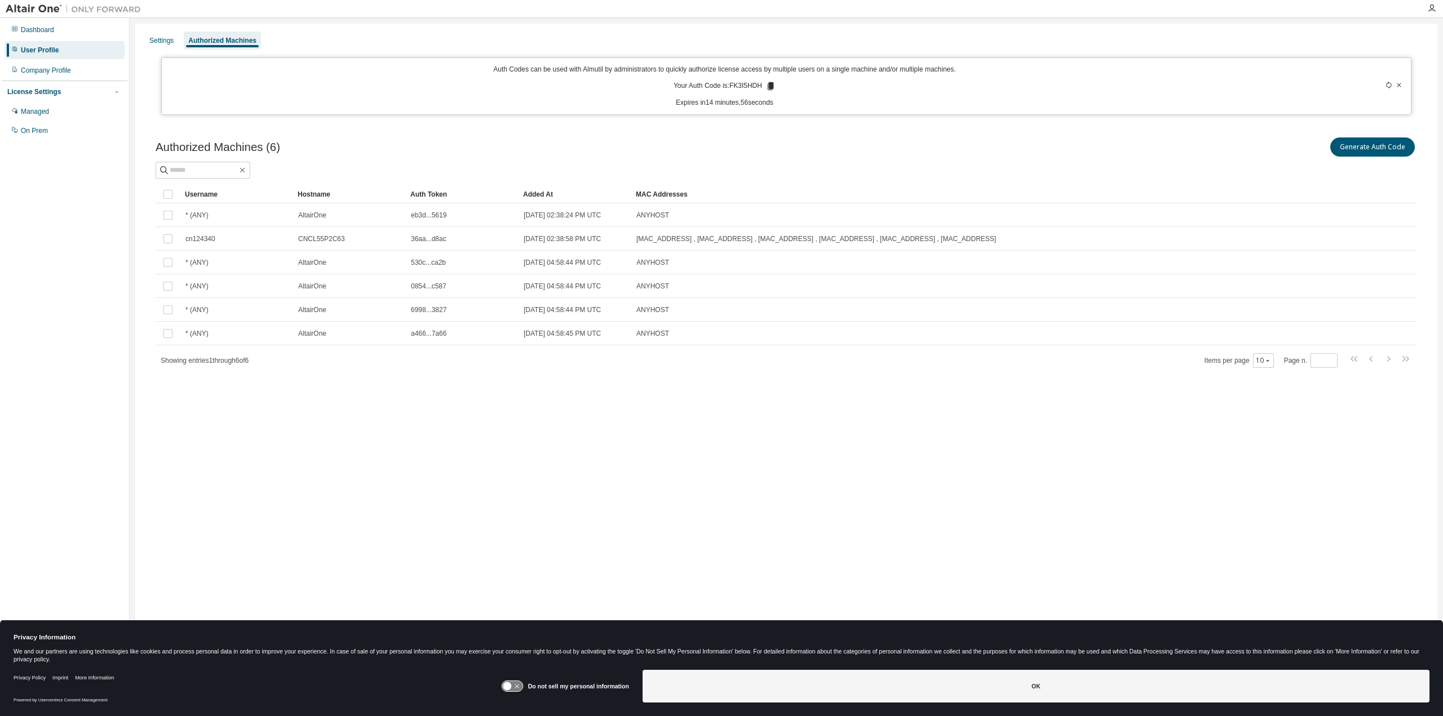 This screenshot has width=1443, height=716. What do you see at coordinates (428, 239) in the screenshot?
I see `span: 36aa...d8ac` at bounding box center [428, 239].